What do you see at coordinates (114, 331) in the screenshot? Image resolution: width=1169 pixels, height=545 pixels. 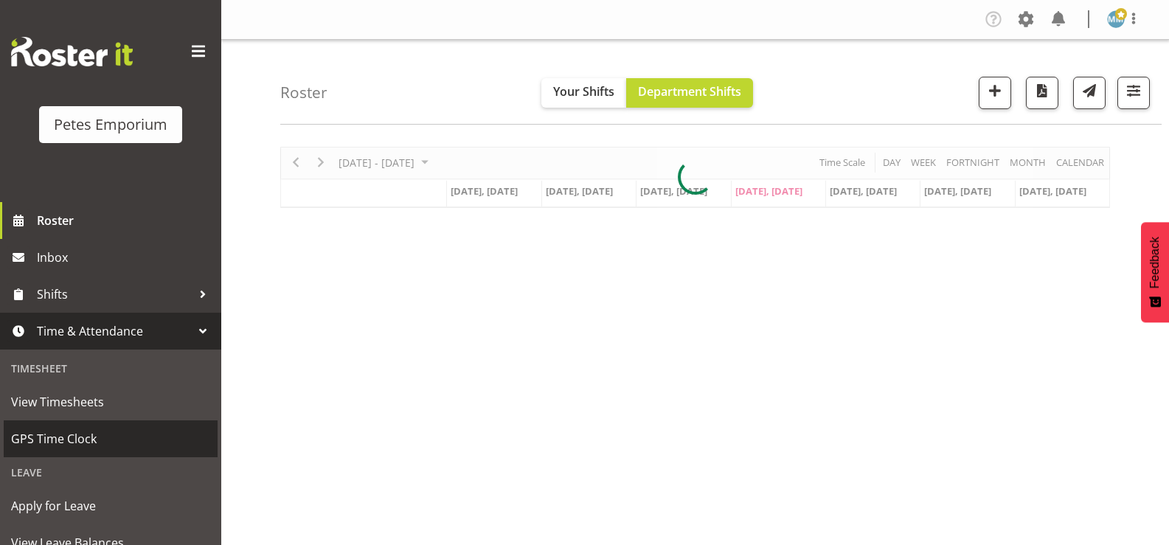 I see `span: Time & Attendance` at bounding box center [114, 331].